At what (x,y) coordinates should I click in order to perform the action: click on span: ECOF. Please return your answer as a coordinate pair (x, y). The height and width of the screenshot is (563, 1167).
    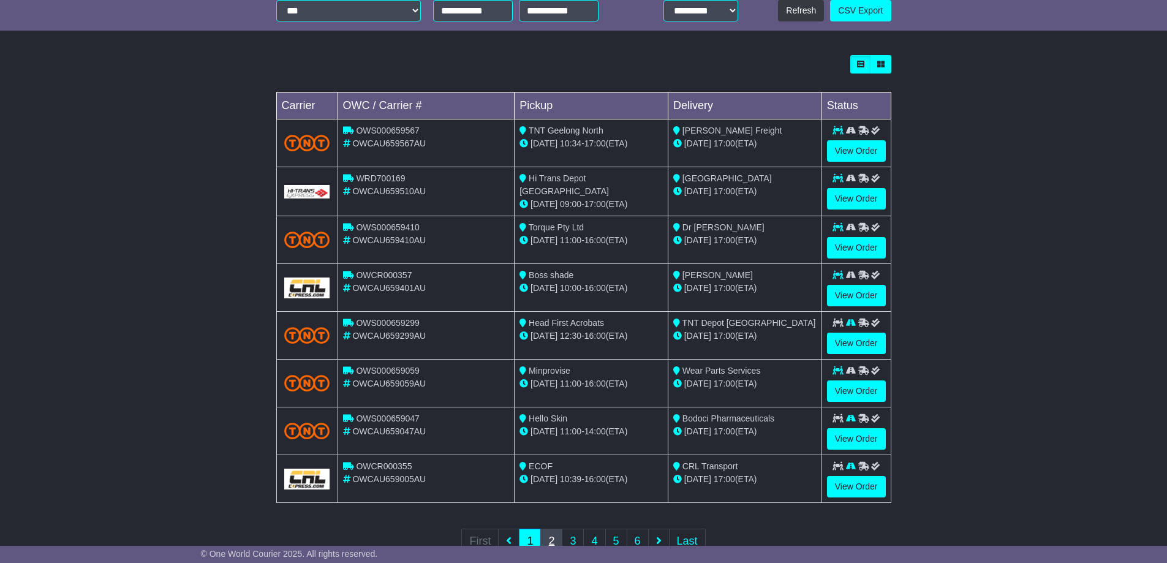
    Looking at the image, I should click on (540, 466).